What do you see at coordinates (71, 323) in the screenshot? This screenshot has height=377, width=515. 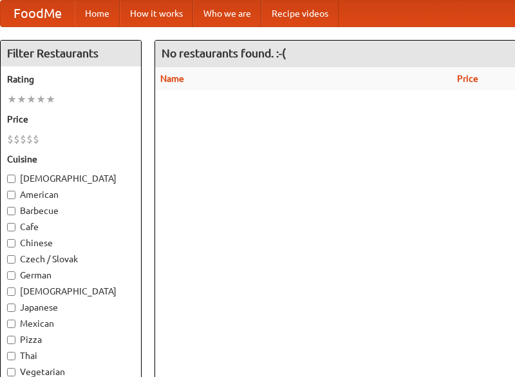 I see `label: Mexican` at bounding box center [71, 323].